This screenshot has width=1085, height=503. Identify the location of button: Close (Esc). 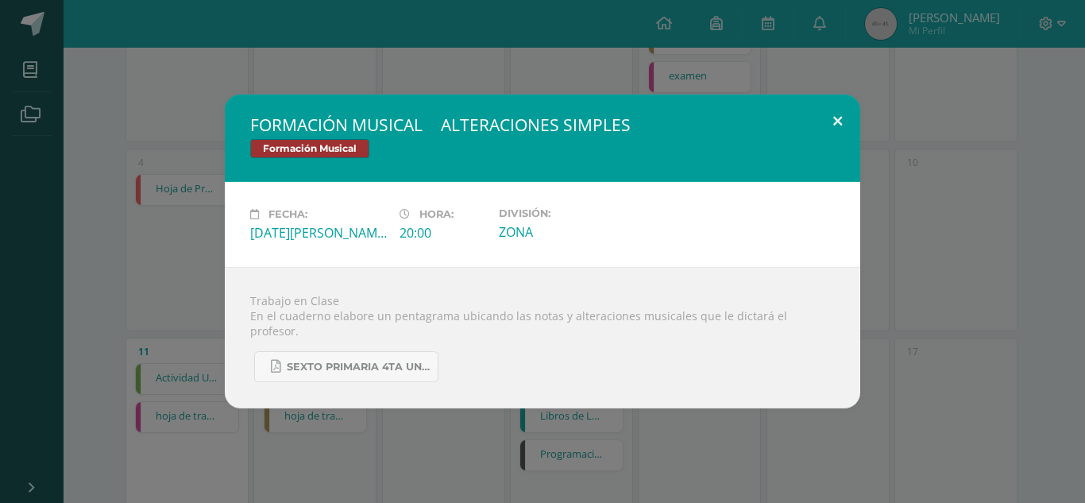
(837, 121).